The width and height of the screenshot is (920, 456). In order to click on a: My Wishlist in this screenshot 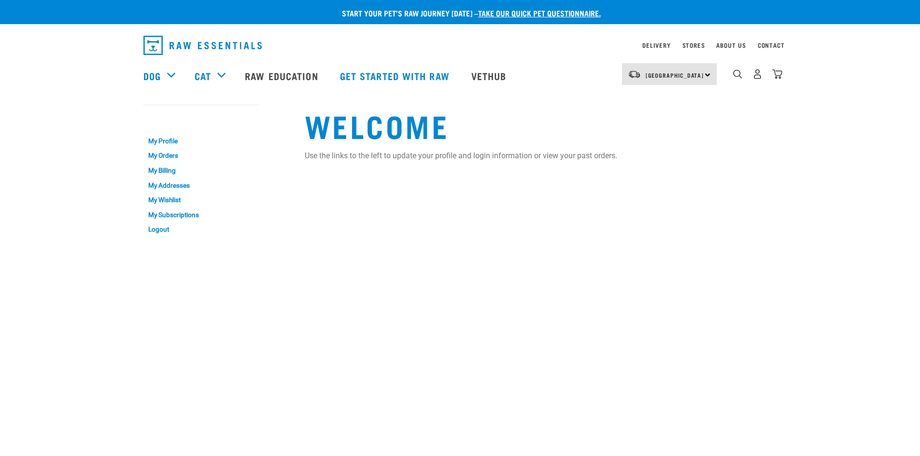, I will do `click(201, 200)`.